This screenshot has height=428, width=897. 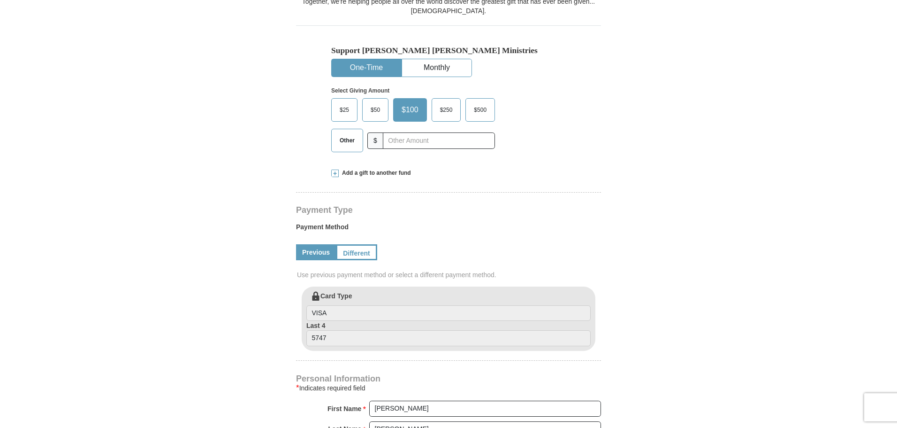 I want to click on a: Previous, so click(x=316, y=252).